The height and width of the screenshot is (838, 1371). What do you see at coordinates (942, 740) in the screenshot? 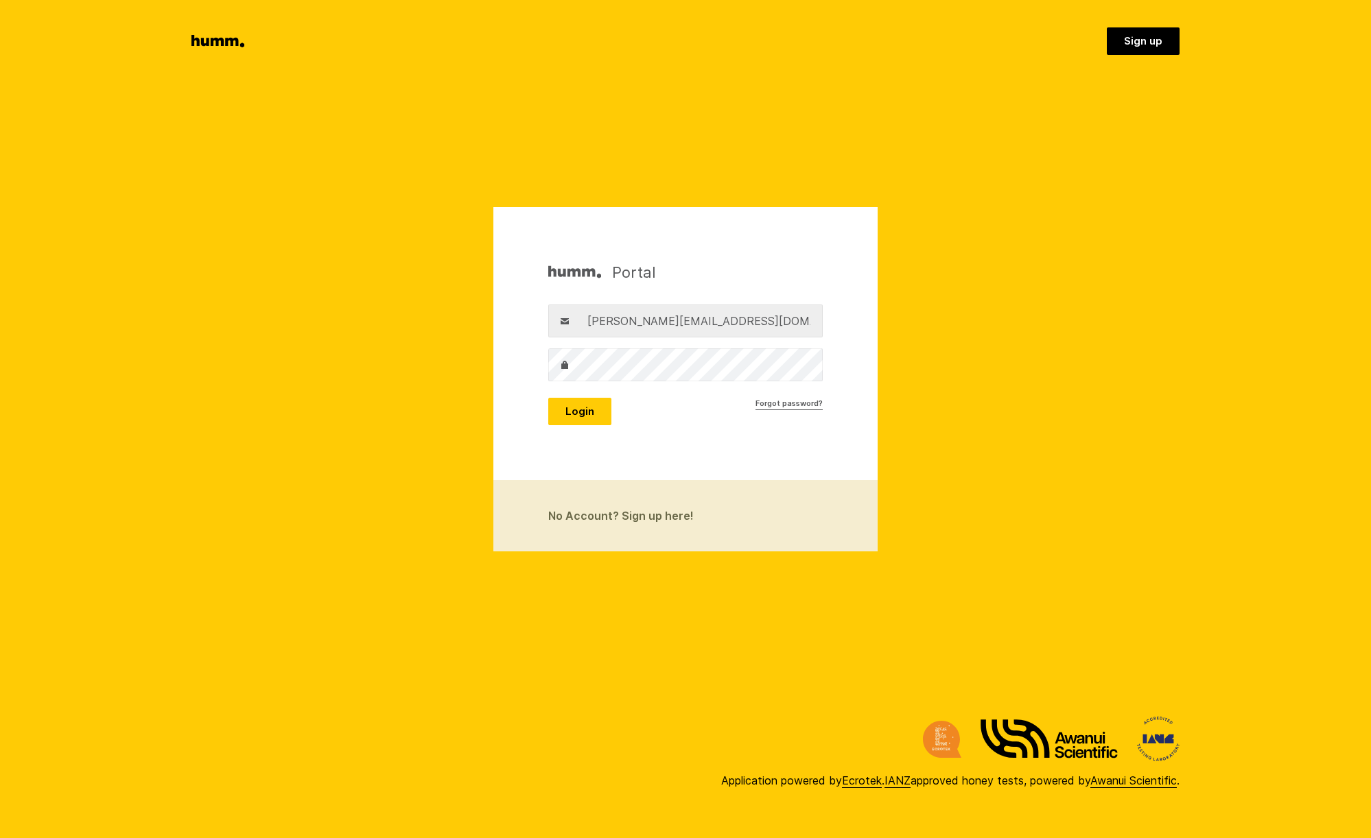
I see `img: Ecrotek` at bounding box center [942, 740].